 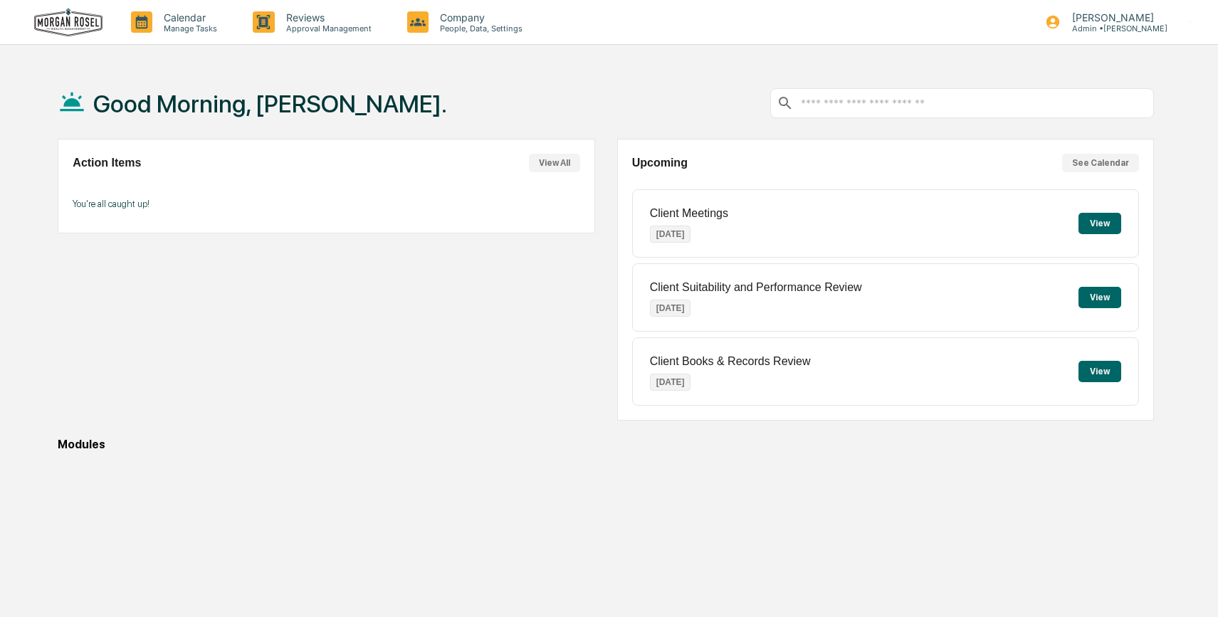 I want to click on button: See Calendar, so click(x=1100, y=163).